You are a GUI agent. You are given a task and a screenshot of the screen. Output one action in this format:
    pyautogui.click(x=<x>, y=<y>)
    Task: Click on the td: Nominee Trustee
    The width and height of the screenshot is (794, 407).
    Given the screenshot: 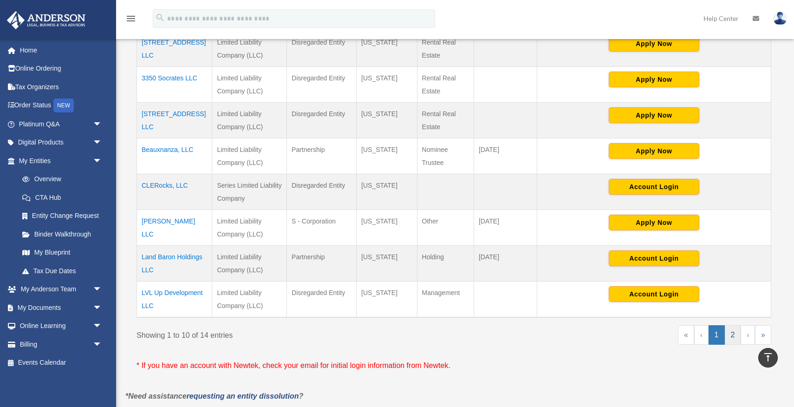 What is the action you would take?
    pyautogui.click(x=445, y=156)
    